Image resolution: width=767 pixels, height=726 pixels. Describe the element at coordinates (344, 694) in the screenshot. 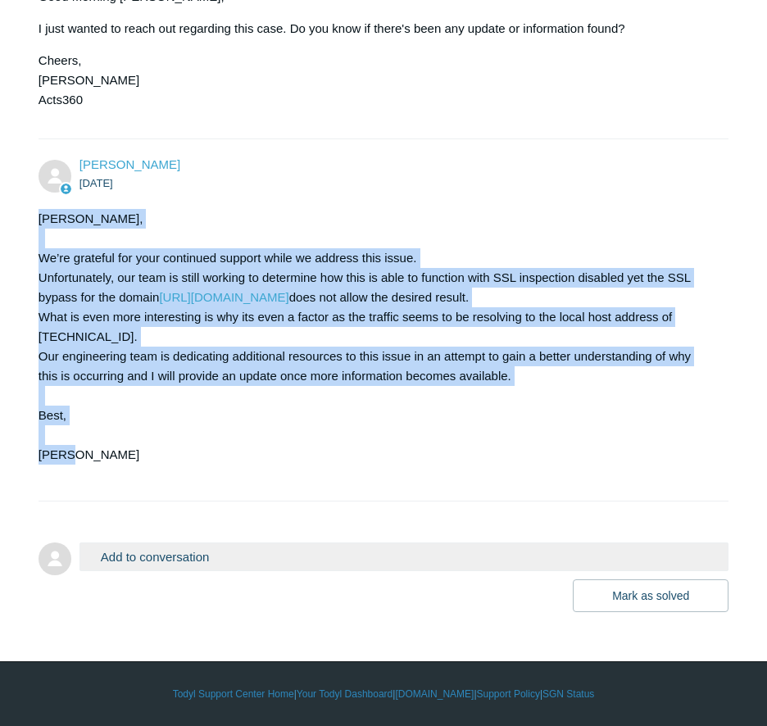

I see `a: Your Todyl Dashboard` at that location.